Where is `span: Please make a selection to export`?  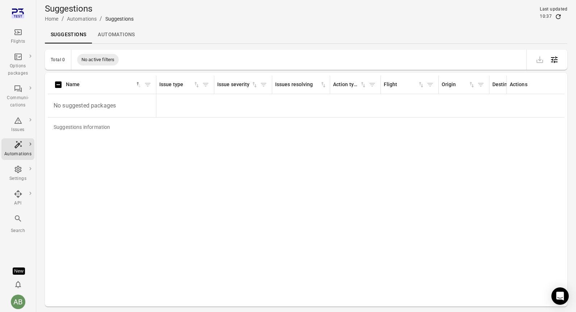 span: Please make a selection to export is located at coordinates (540, 59).